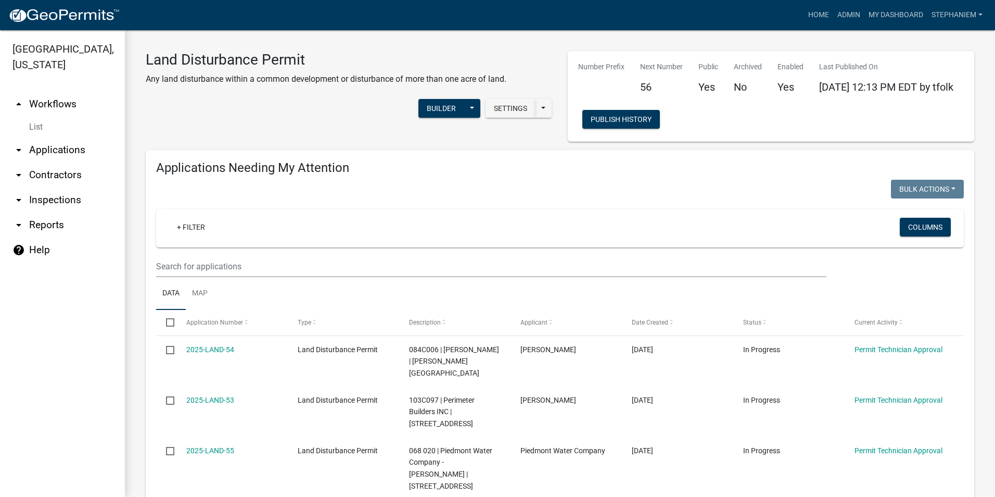 The height and width of the screenshot is (497, 995). What do you see at coordinates (563, 450) in the screenshot?
I see `span: Piedmont Water Company` at bounding box center [563, 450].